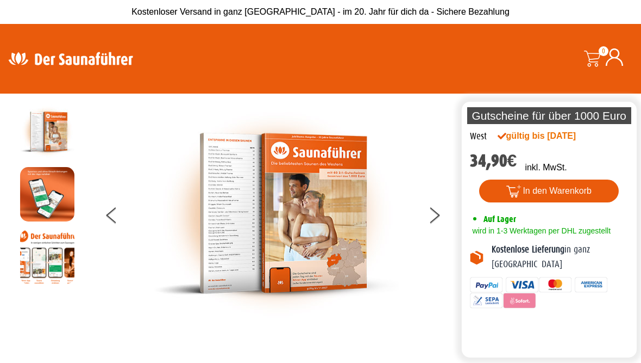 This screenshot has height=363, width=641. What do you see at coordinates (550, 115) in the screenshot?
I see `p: Gutscheine für über 1000 Euro` at bounding box center [550, 115].